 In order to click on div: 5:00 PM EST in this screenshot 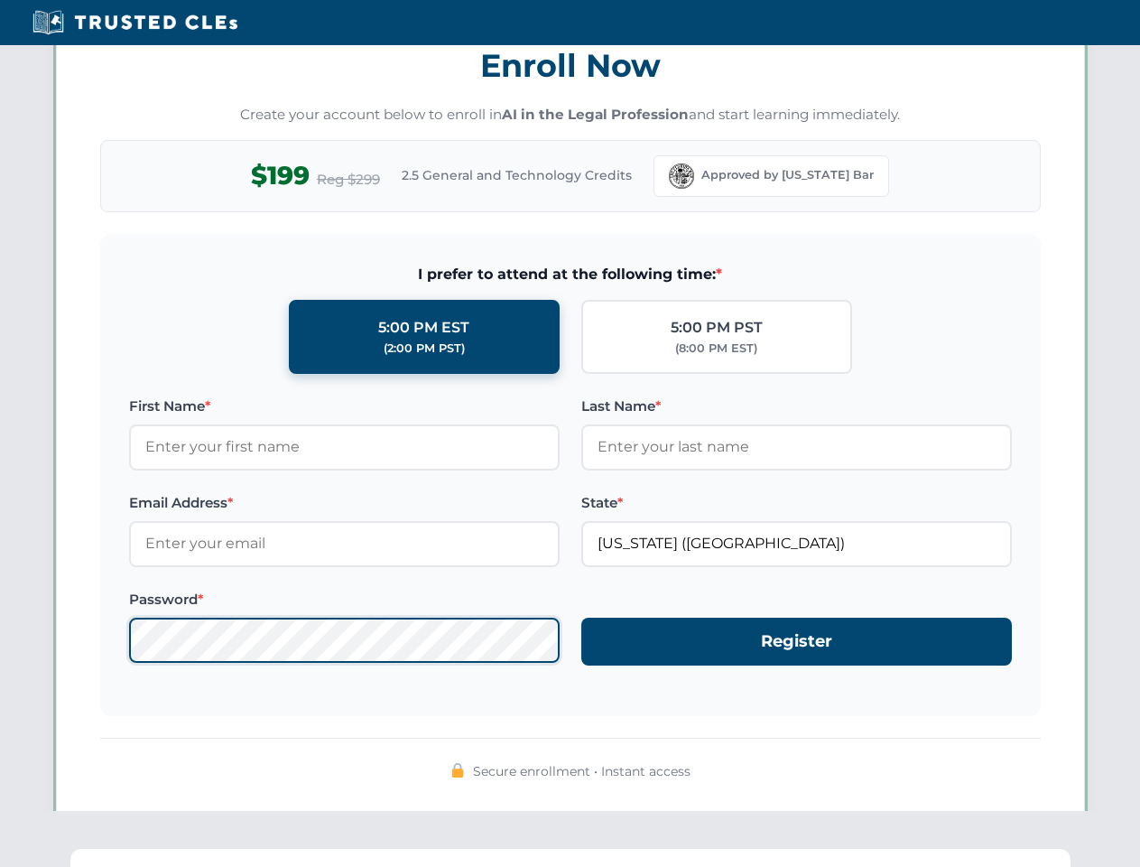, I will do `click(424, 328)`.